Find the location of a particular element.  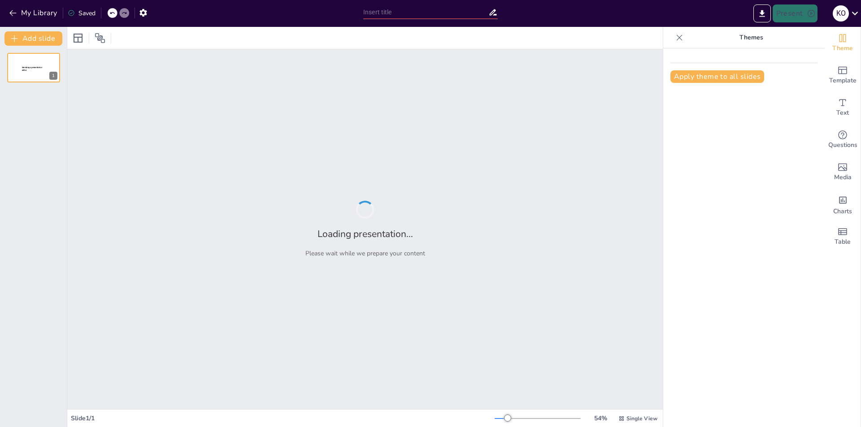

span: Single View is located at coordinates (642, 419).